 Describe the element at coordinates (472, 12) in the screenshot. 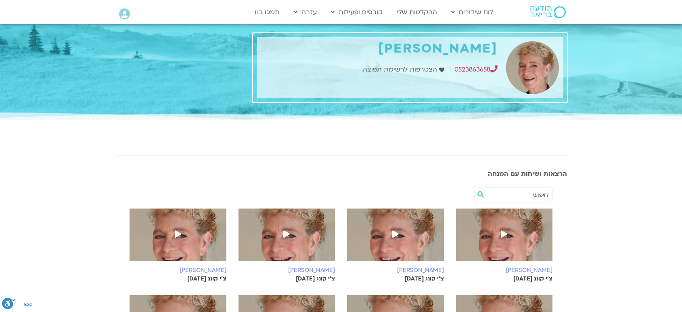

I see `a: לוח שידורים` at that location.